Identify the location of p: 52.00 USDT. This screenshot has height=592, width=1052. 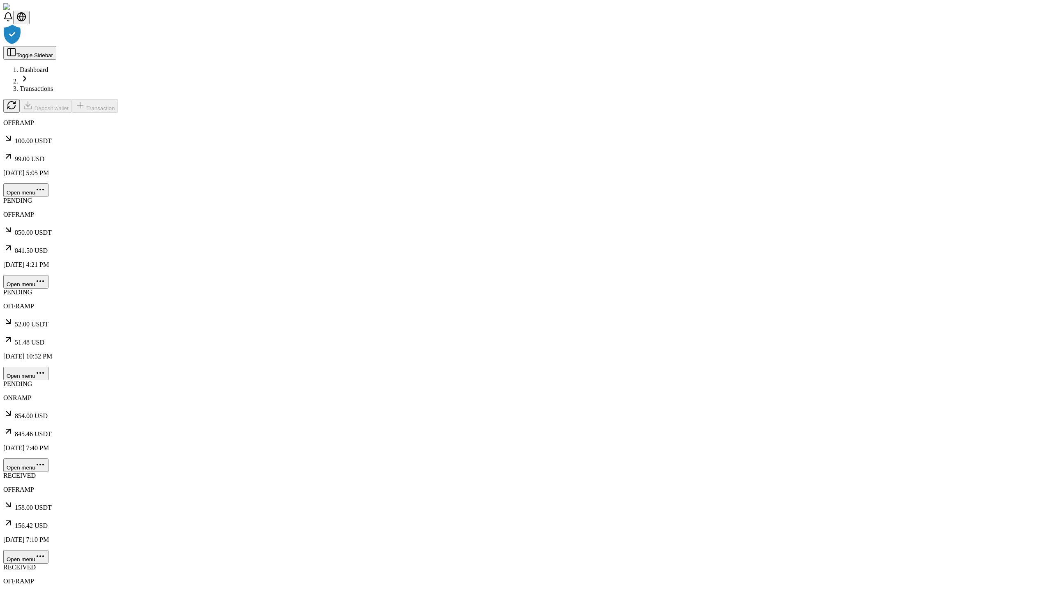
(526, 322).